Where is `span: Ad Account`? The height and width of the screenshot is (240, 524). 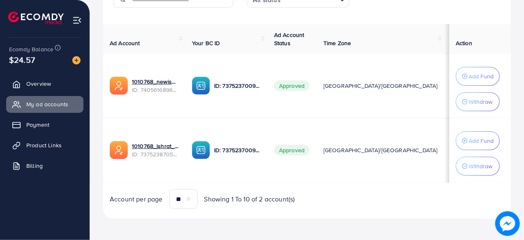 span: Ad Account is located at coordinates (125, 43).